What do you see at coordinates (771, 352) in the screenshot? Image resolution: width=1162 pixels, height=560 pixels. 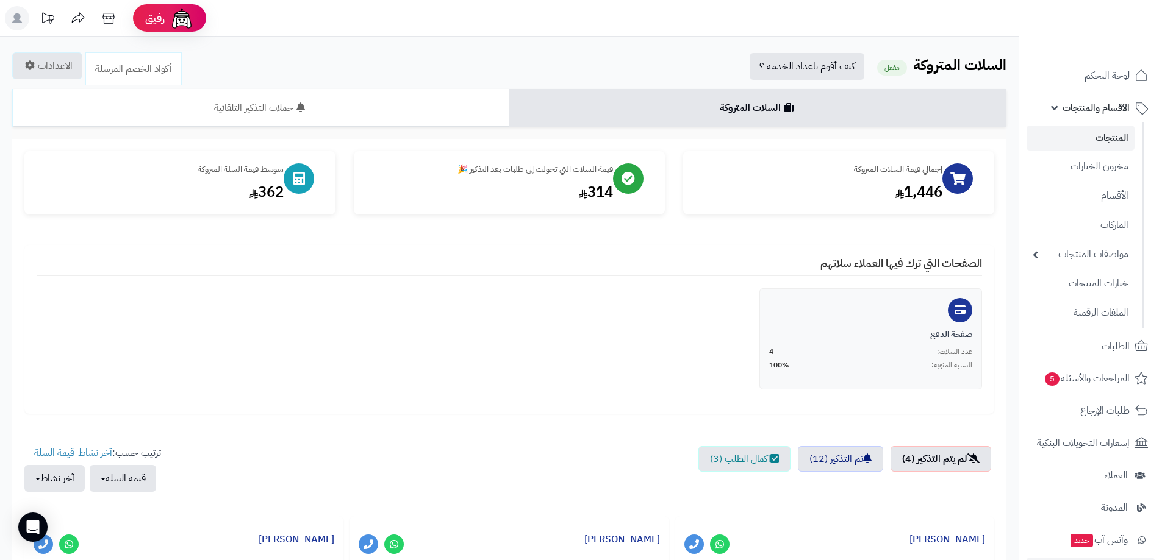 I see `span: 4` at bounding box center [771, 352].